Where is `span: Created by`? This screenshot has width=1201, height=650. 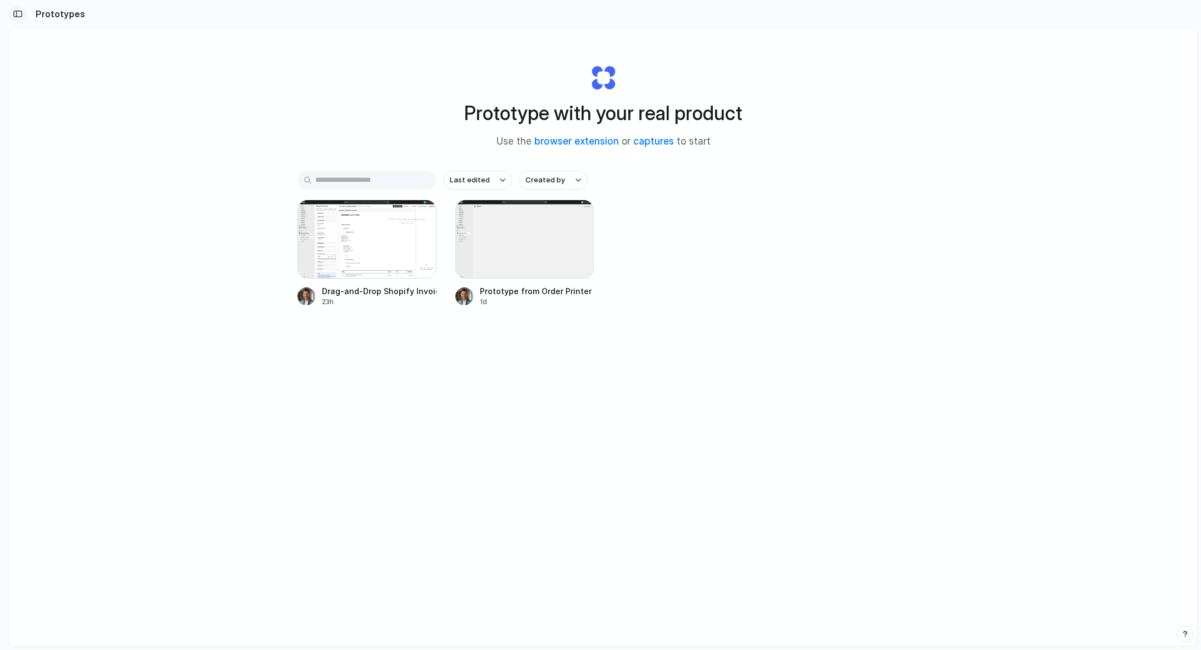
span: Created by is located at coordinates (545, 180).